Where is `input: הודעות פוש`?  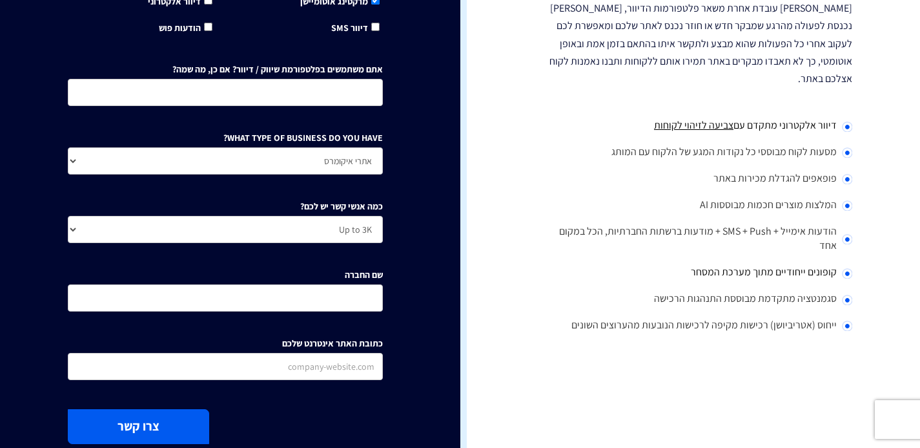
input: הודעות פוש is located at coordinates (208, 26).